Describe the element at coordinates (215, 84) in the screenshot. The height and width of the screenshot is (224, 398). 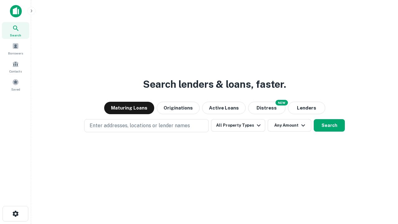
I see `h3: Search lenders & loans, faster.` at that location.